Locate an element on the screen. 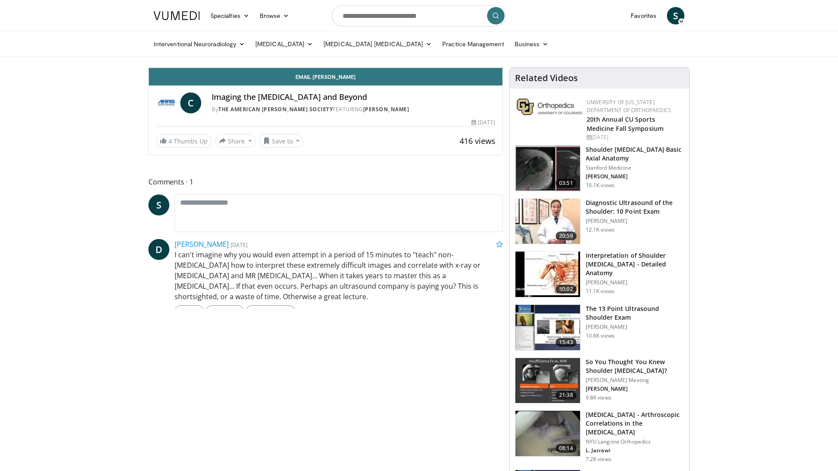 This screenshot has width=838, height=471. span: 416 views is located at coordinates (477, 141).